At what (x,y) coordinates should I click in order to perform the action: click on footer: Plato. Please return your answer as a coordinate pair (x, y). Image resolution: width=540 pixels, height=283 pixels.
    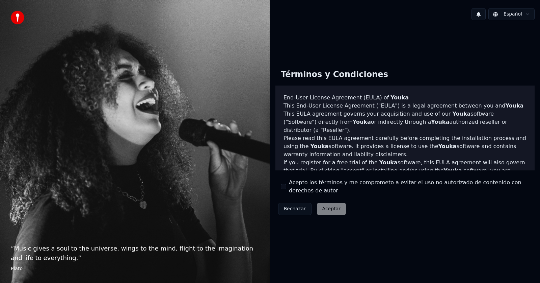
    Looking at the image, I should click on (135, 269).